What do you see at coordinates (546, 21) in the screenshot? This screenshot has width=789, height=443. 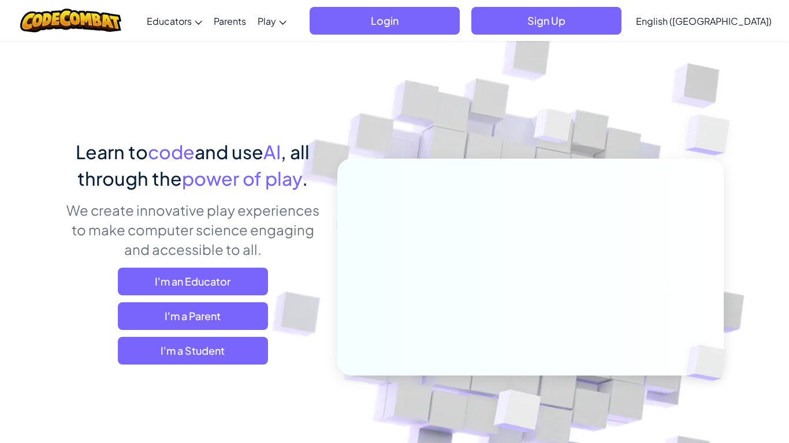 I see `button: Sign Up` at bounding box center [546, 21].